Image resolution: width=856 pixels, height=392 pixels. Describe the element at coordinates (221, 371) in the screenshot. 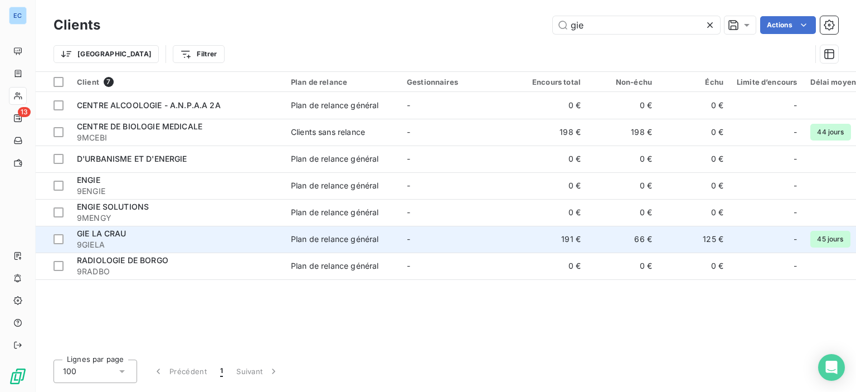

I see `span: 1` at that location.